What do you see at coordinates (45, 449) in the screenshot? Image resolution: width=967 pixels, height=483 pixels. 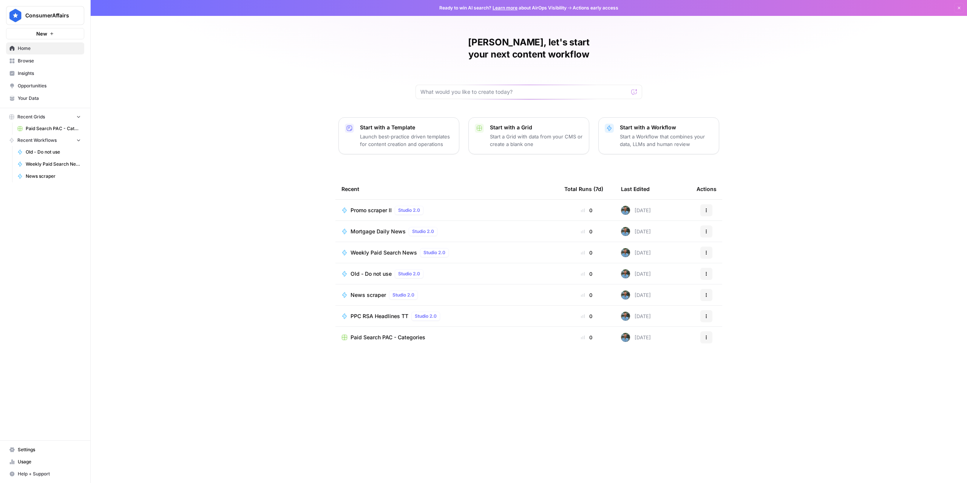 I see `a: Settings` at bounding box center [45, 449].